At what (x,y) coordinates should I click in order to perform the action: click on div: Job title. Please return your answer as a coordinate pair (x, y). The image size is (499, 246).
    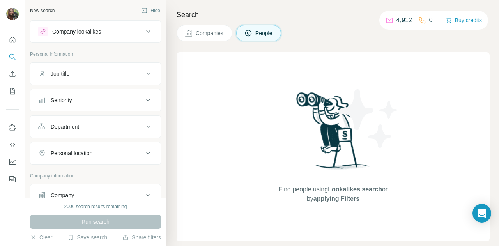
    Looking at the image, I should click on (60, 74).